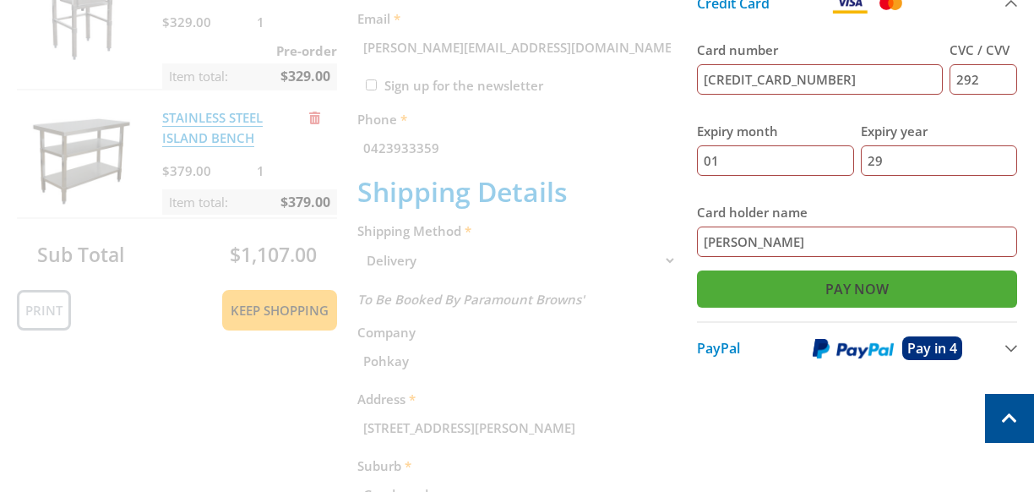 The width and height of the screenshot is (1034, 492). Describe the element at coordinates (775, 131) in the screenshot. I see `label: Expiry month` at that location.